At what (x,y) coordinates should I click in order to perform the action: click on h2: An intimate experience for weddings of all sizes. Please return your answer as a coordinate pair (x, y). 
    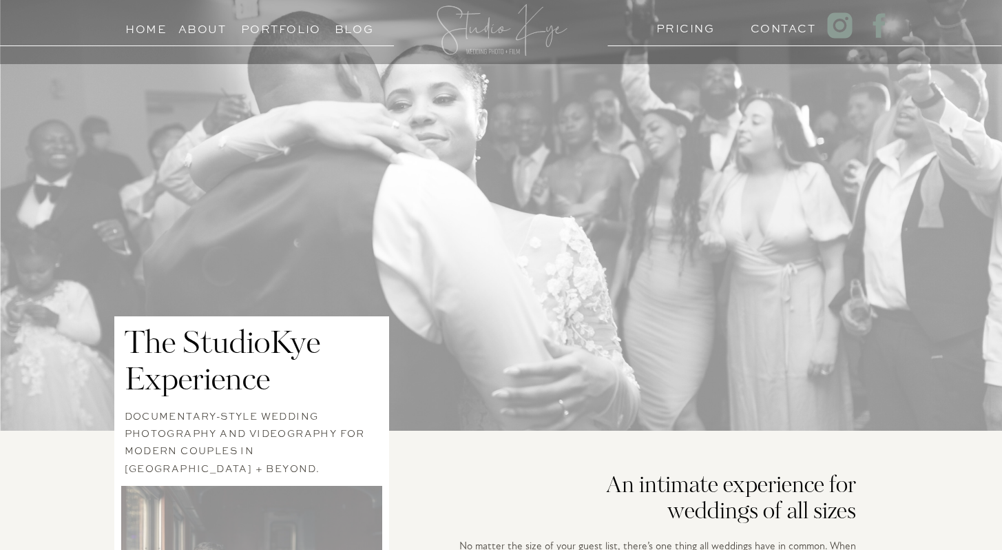
    Looking at the image, I should click on (707, 499).